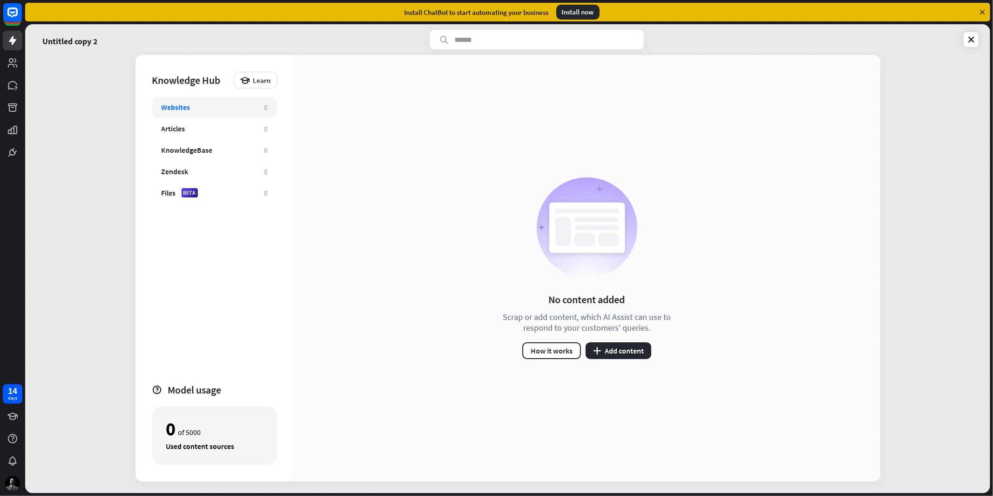 The width and height of the screenshot is (993, 496). I want to click on div: Install now, so click(578, 12).